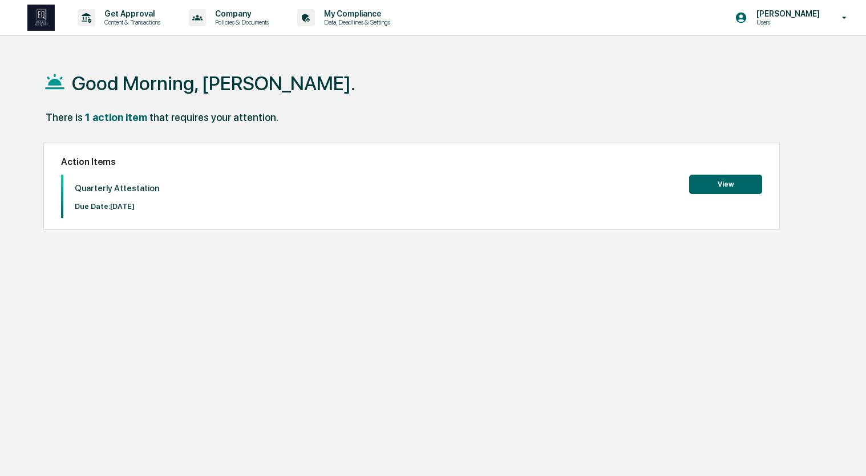 The width and height of the screenshot is (866, 476). What do you see at coordinates (131, 14) in the screenshot?
I see `p: Get Approval` at bounding box center [131, 14].